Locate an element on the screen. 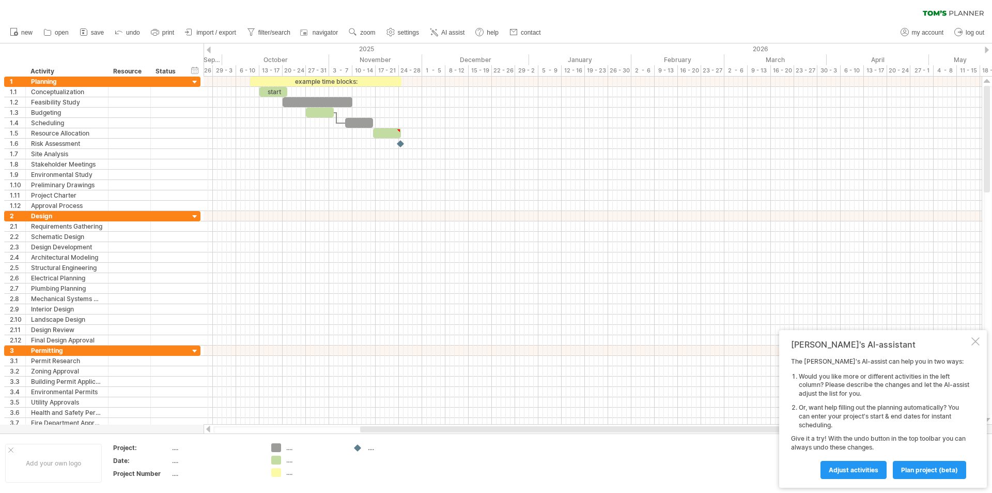 Image resolution: width=992 pixels, height=493 pixels. div: Resource is located at coordinates (129, 71).